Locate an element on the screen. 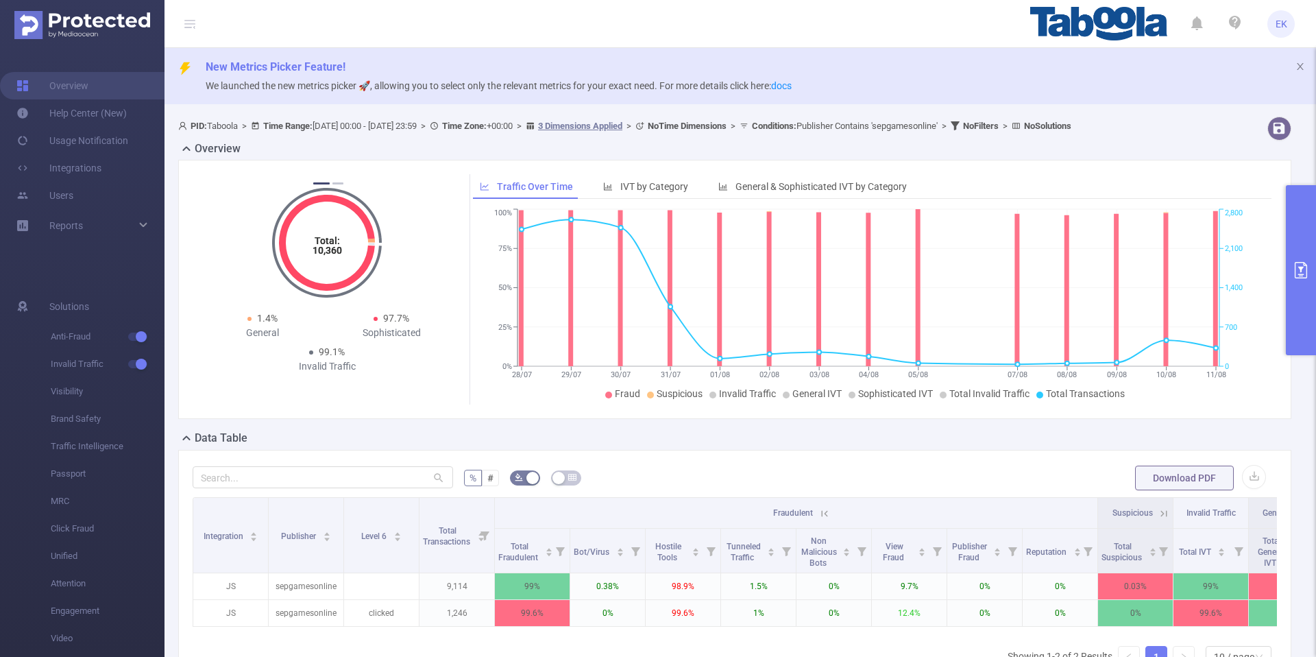  b: No Solutions is located at coordinates (1048, 125).